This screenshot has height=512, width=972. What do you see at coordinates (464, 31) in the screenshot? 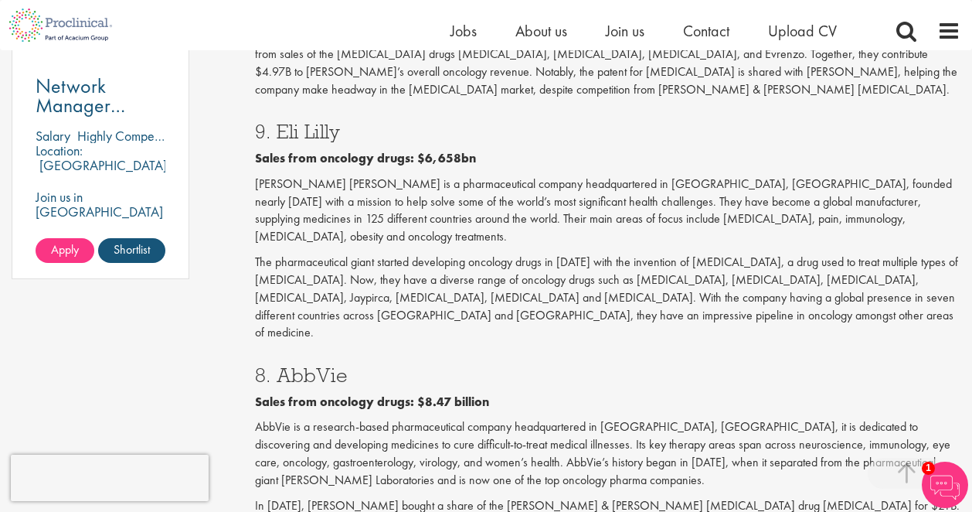
I see `span: Jobs` at bounding box center [464, 31].